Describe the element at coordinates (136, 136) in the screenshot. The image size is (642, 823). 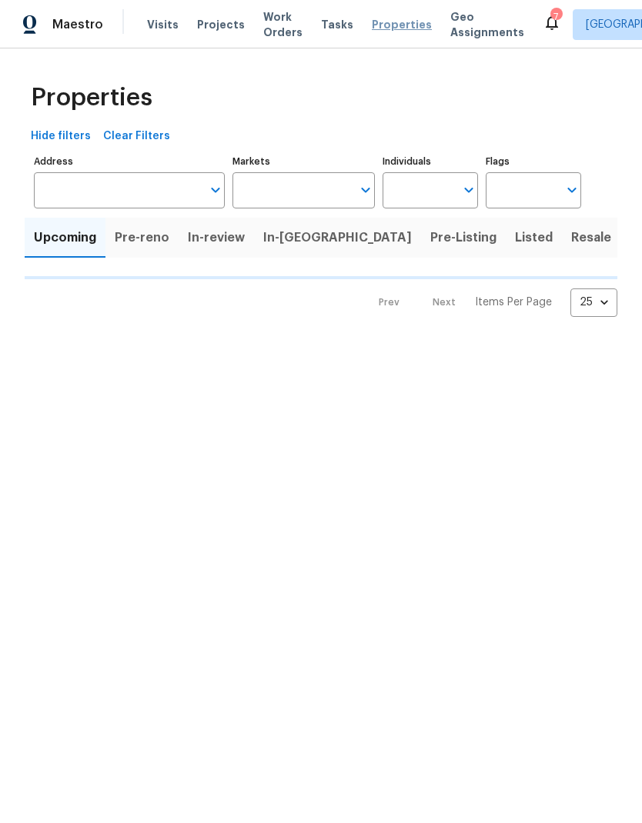
I see `span: Clear Filters` at that location.